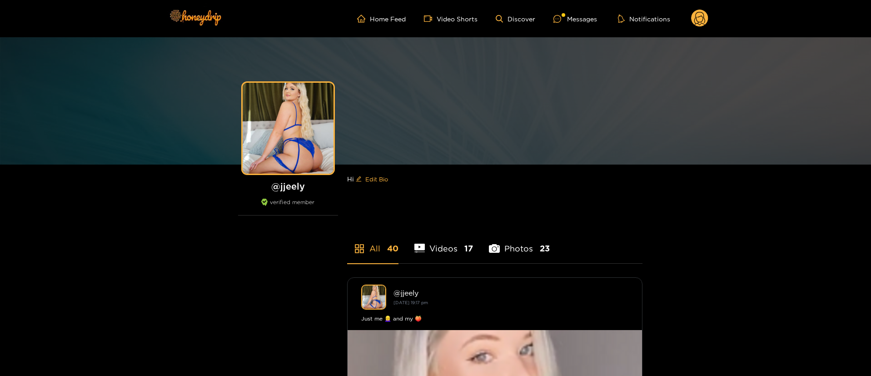 This screenshot has height=376, width=871. Describe the element at coordinates (360, 249) in the screenshot. I see `span: appstore` at that location.